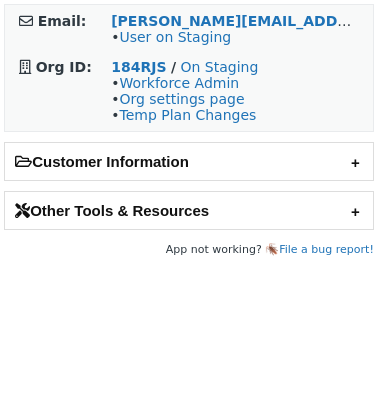  I want to click on h2: Other Tools & Resources, so click(189, 210).